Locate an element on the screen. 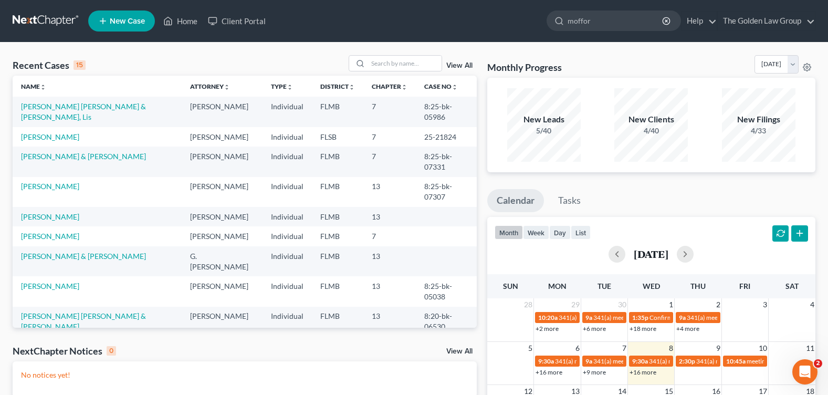 Image resolution: width=828 pixels, height=395 pixels. div: New Leads is located at coordinates (544, 119).